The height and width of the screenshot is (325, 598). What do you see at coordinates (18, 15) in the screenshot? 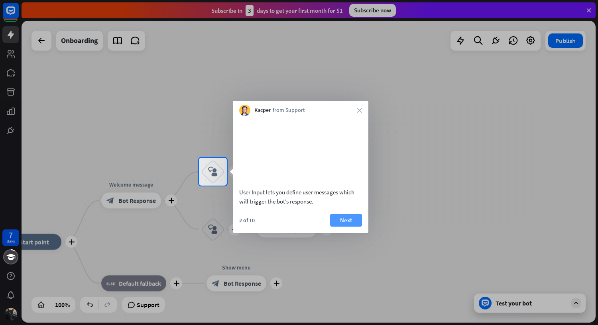
I see `button: Open LiveChat chat widget` at bounding box center [18, 15].